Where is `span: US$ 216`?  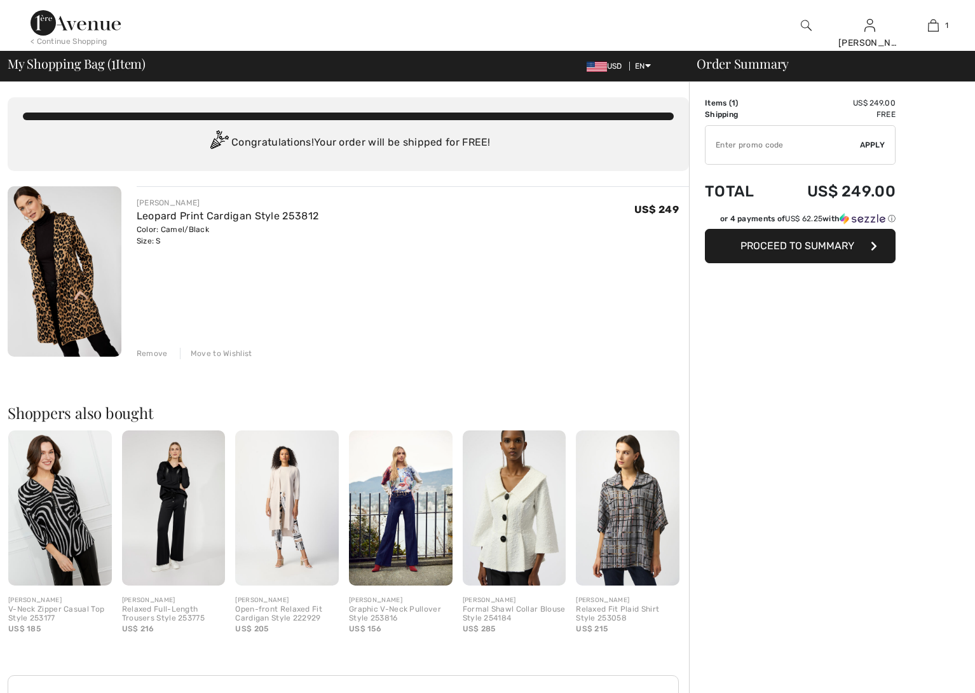
span: US$ 216 is located at coordinates (138, 629).